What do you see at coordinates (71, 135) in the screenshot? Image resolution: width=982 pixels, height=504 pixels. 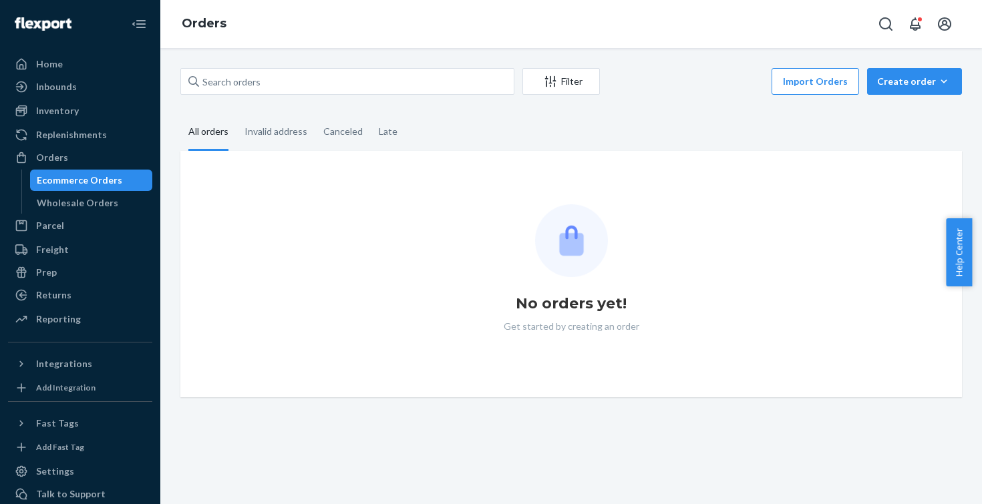 I see `div: Replenishments` at bounding box center [71, 135].